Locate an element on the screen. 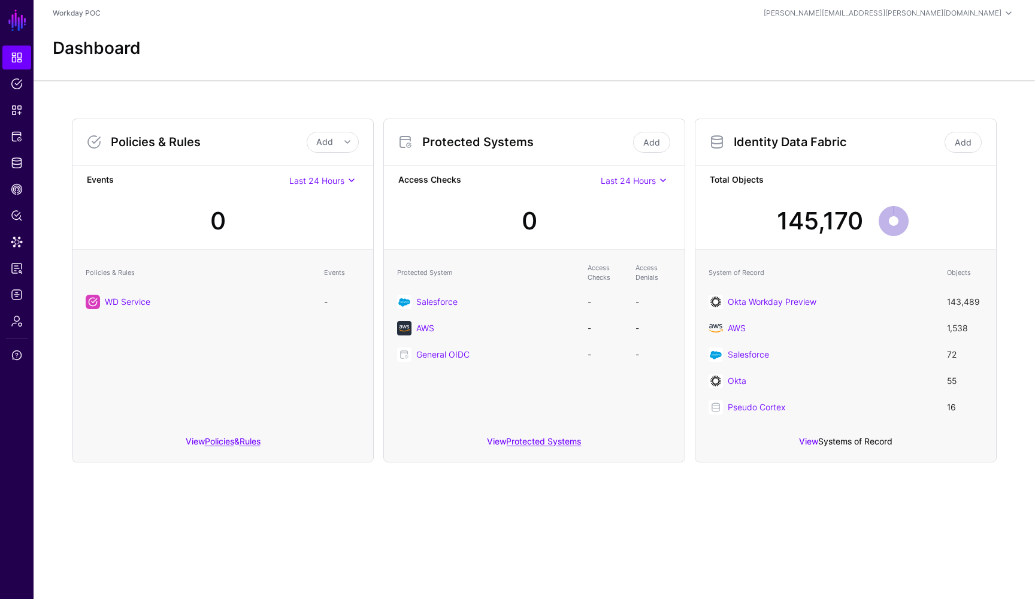  th: Protected System is located at coordinates (486, 272).